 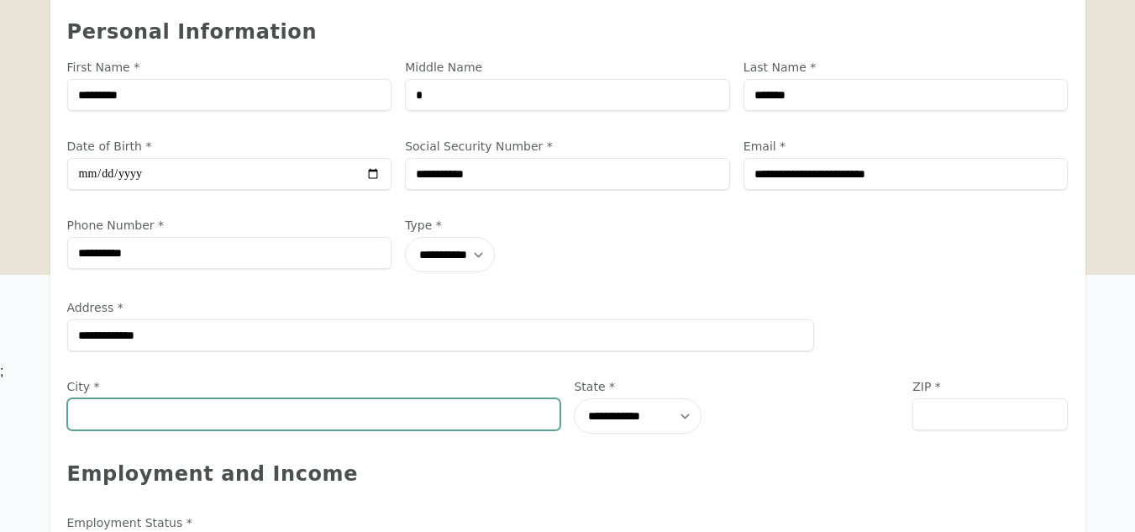 What do you see at coordinates (567, 67) in the screenshot?
I see `label: Middle Name` at bounding box center [567, 67].